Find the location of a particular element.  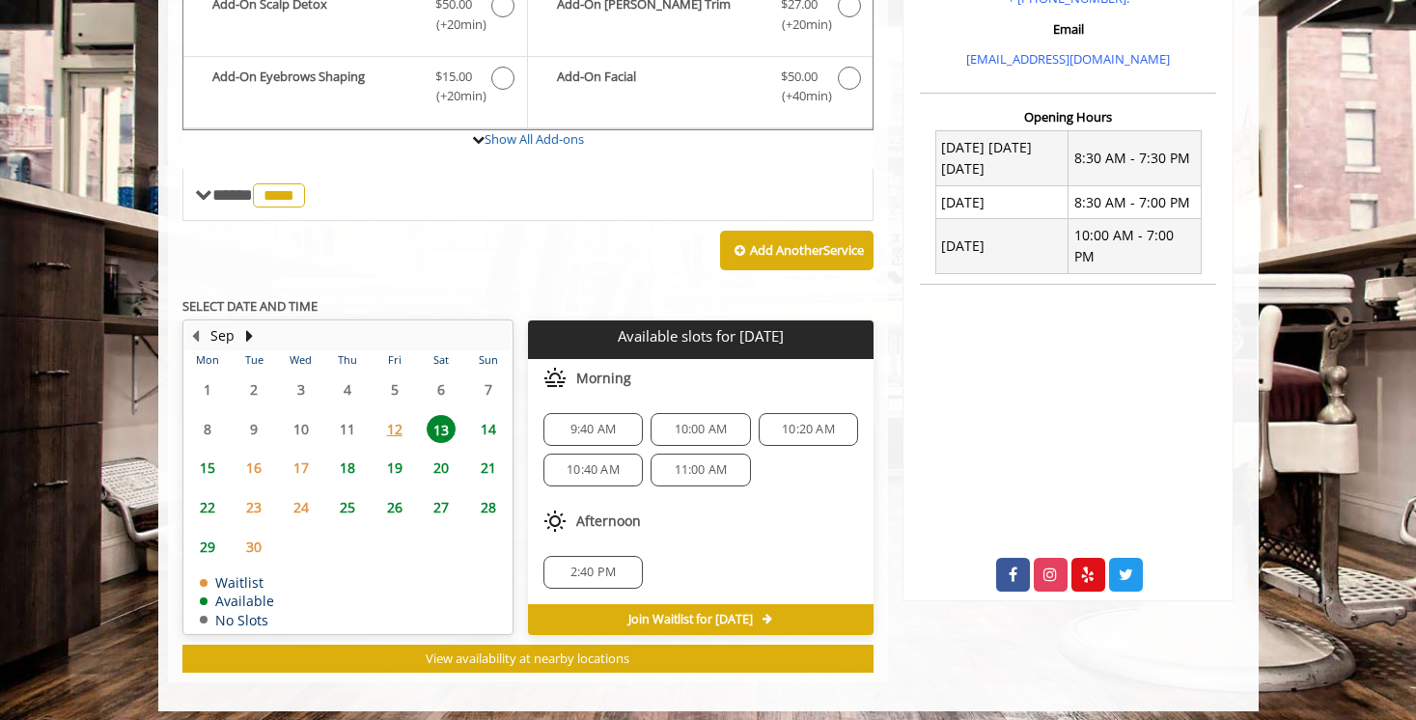

td: Select day20 is located at coordinates (441, 468).